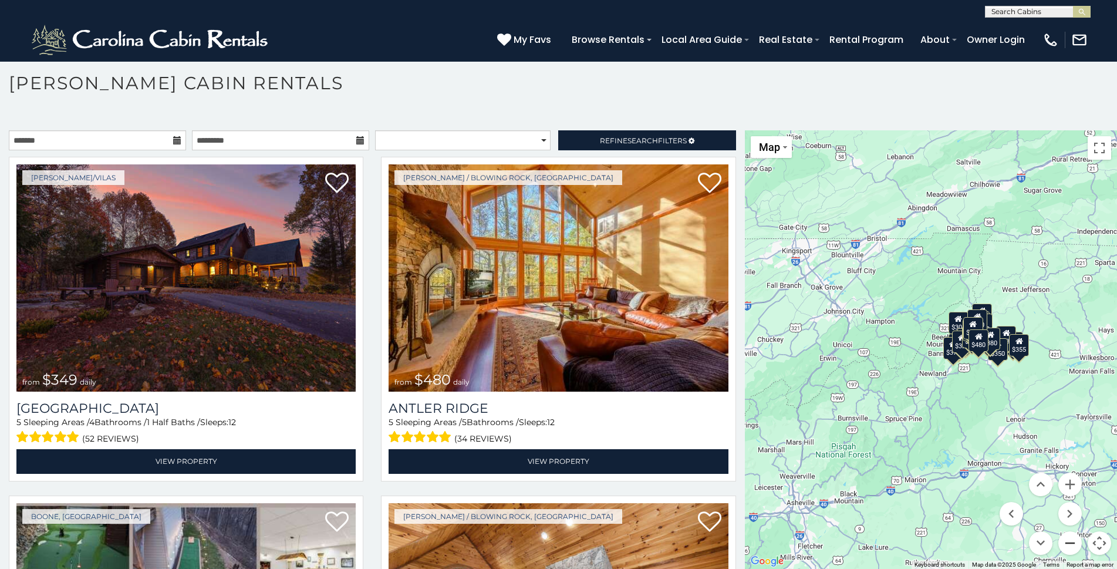 This screenshot has height=569, width=1117. Describe the element at coordinates (979, 340) in the screenshot. I see `div: $480` at that location.